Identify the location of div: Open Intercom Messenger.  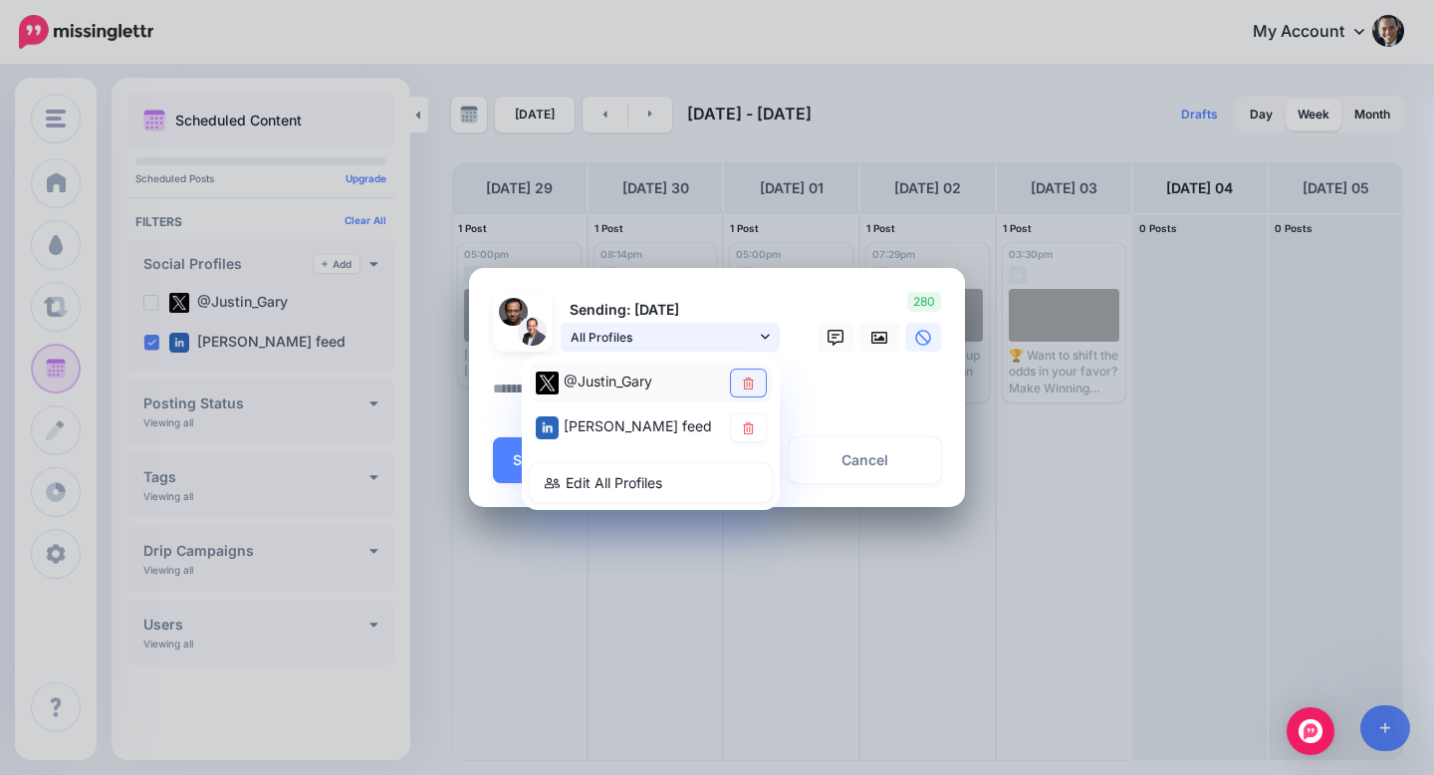
(1310, 731).